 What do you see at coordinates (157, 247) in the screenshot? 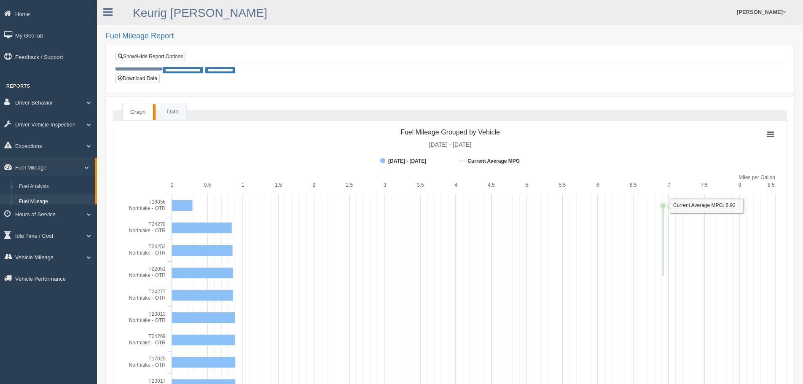
I see `tspan: T24252` at bounding box center [157, 247].